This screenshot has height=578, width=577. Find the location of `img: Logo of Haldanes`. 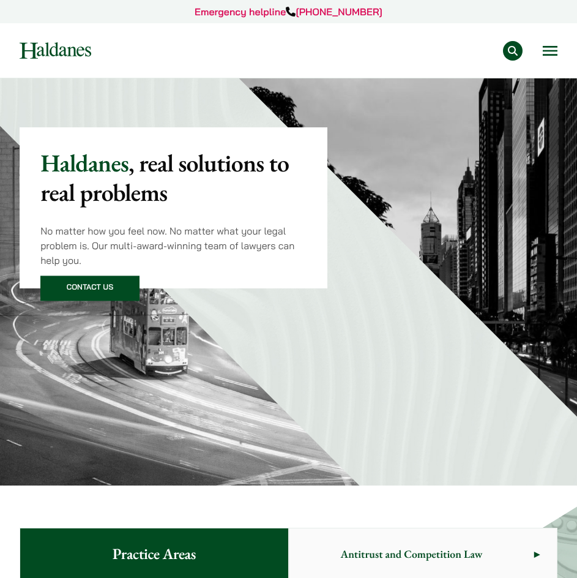

img: Logo of Haldanes is located at coordinates (55, 50).